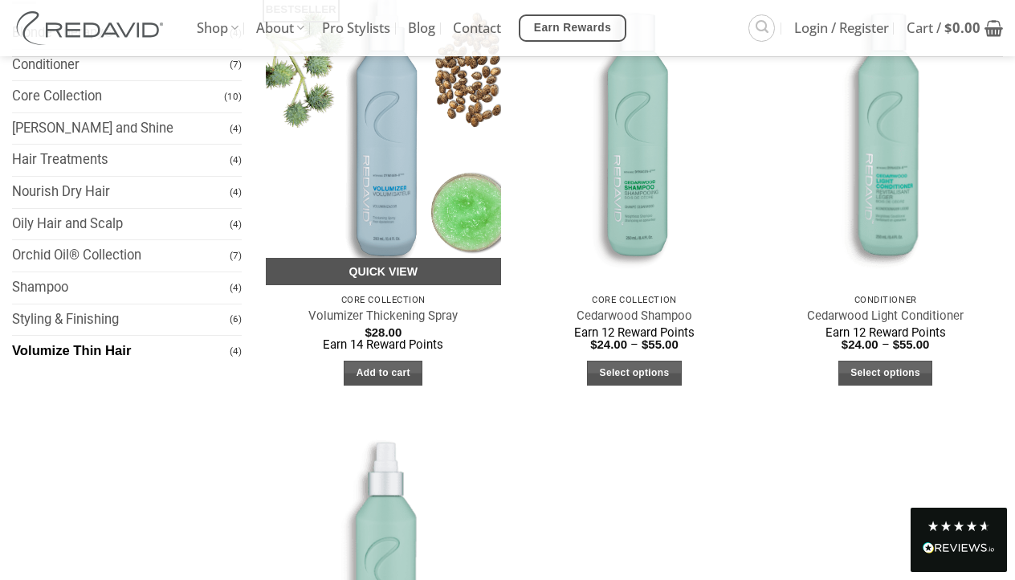 The width and height of the screenshot is (1015, 580). Describe the element at coordinates (92, 28) in the screenshot. I see `img: REDAVID Salon Products | United States` at that location.